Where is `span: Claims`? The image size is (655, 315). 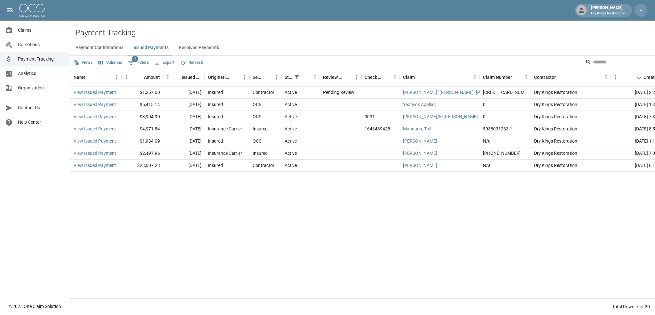
span: Claims is located at coordinates (41, 30).